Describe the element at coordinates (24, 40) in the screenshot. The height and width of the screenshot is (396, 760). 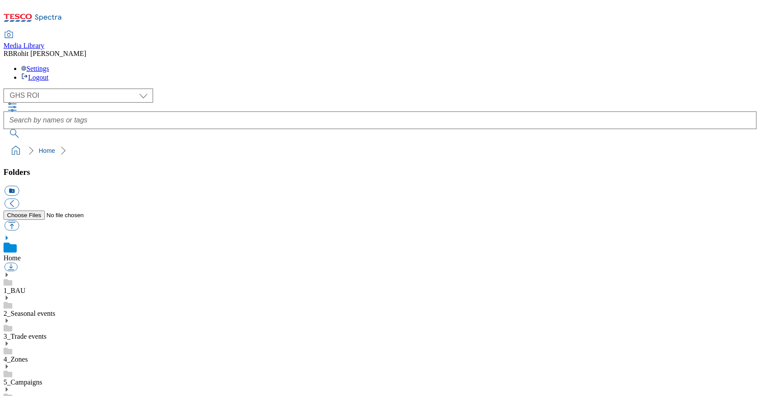
I see `a: Media Library` at that location.